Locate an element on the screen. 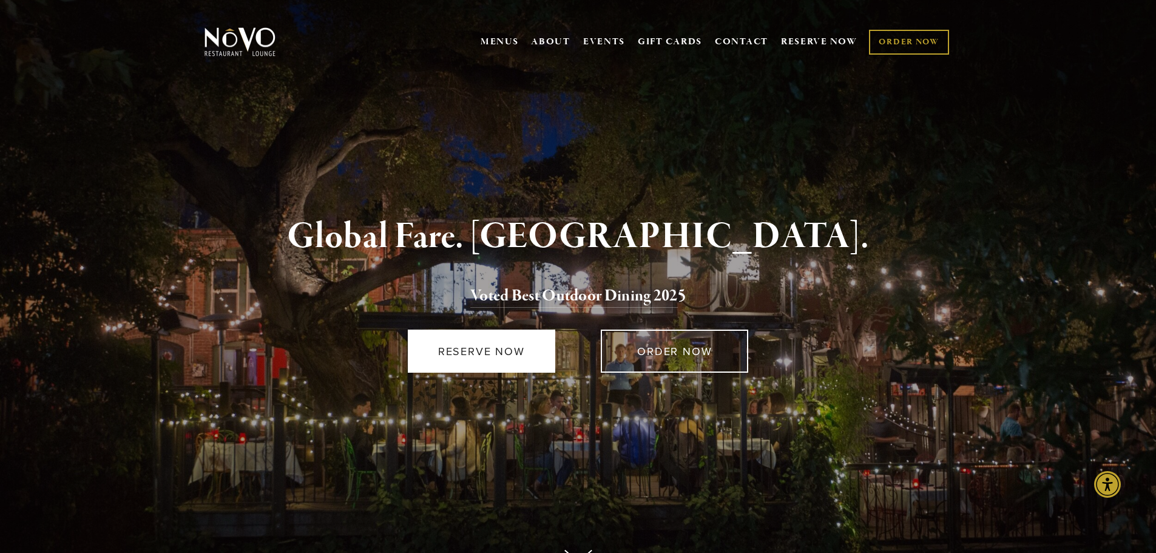  h2: 5 is located at coordinates (578, 296).